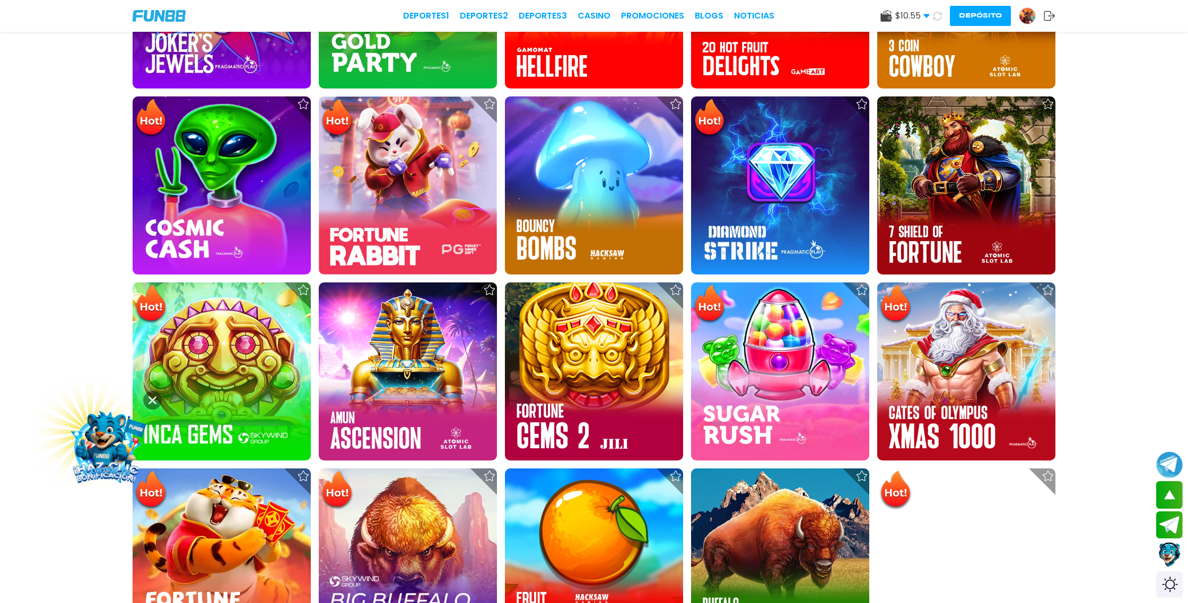 The image size is (1188, 603). What do you see at coordinates (1169, 465) in the screenshot?
I see `button: Join telegram channel` at bounding box center [1169, 465].